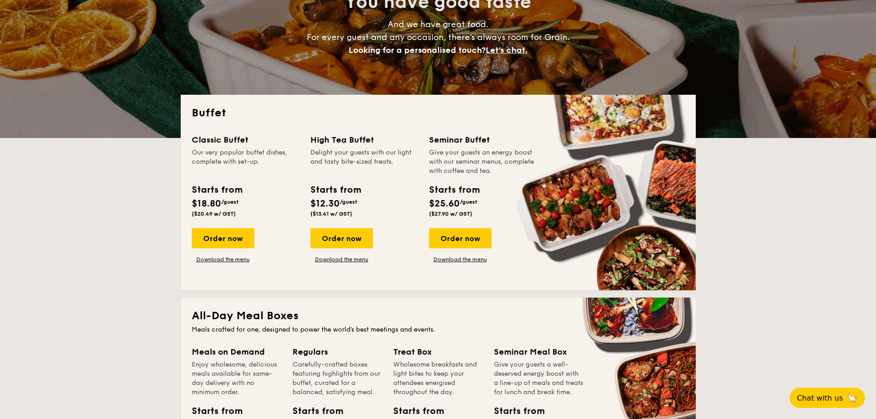 This screenshot has height=419, width=876. Describe the element at coordinates (236, 378) in the screenshot. I see `div: Enjoy wholesome, delicious meals available for same-day delivery with no minimum order.` at that location.